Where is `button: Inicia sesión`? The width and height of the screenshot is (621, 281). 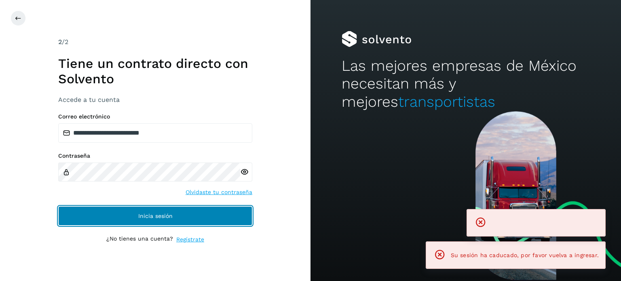
button: Inicia sesión is located at coordinates (155, 216).